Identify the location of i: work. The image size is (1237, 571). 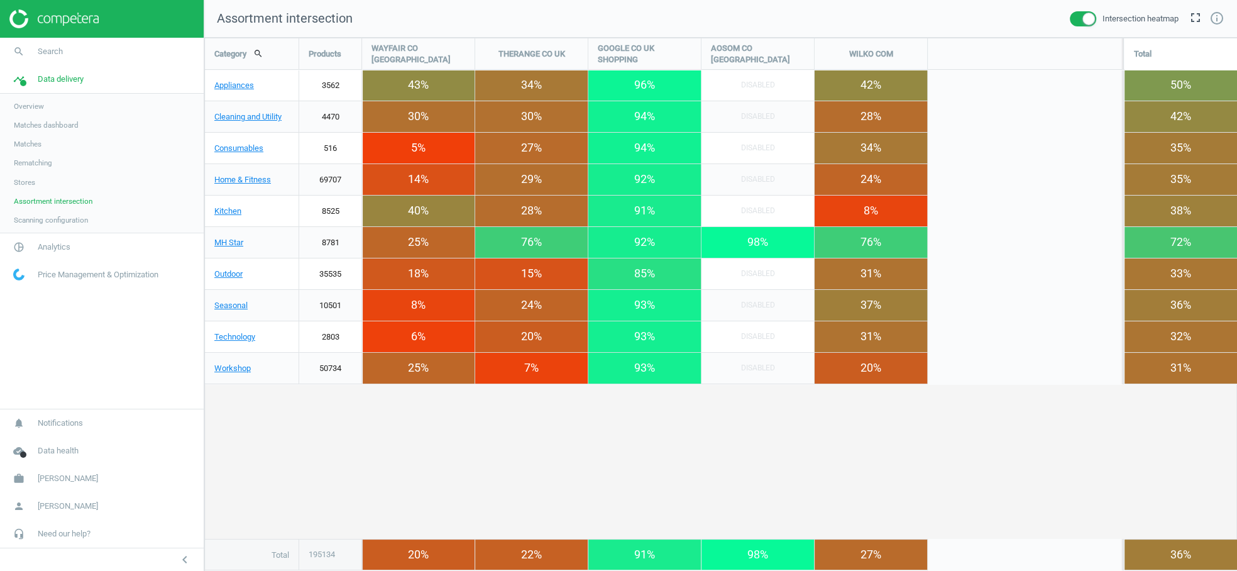
(19, 478).